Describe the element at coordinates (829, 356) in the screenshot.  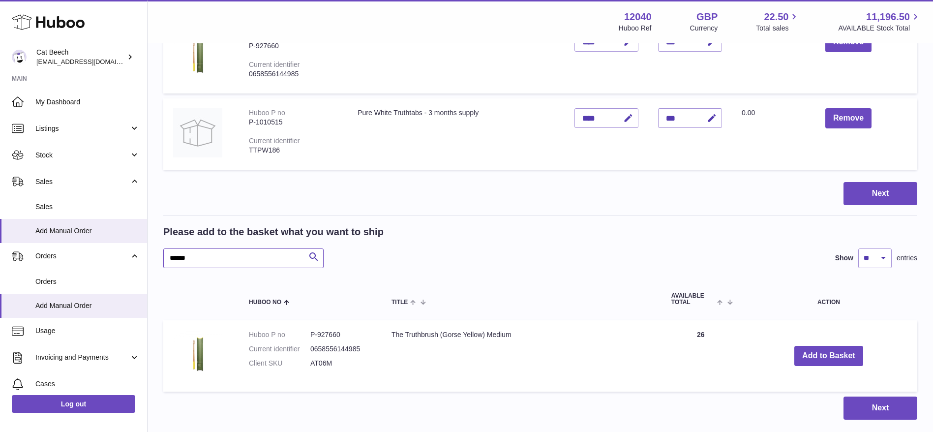
I see `button: Add to Basket` at that location.